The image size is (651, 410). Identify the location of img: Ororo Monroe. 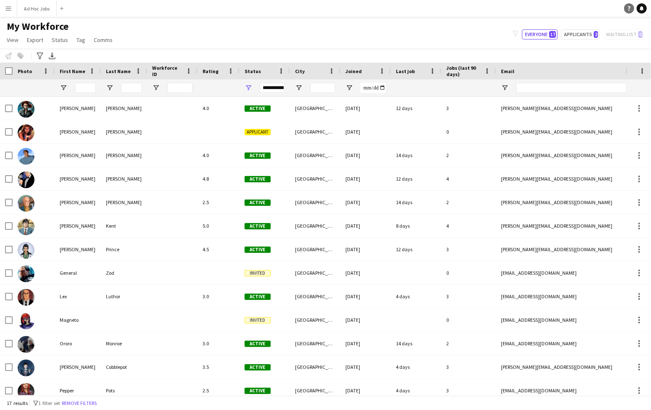
(26, 345).